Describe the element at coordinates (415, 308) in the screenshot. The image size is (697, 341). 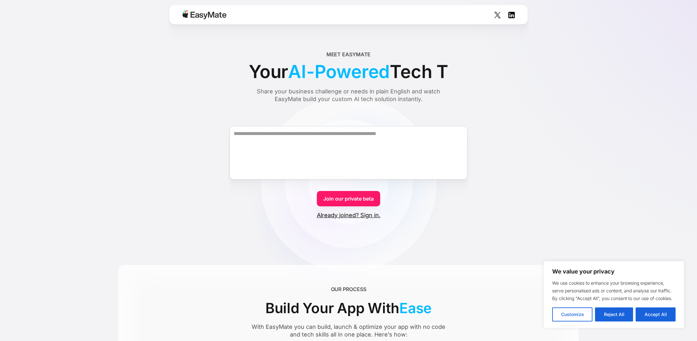
I see `span: Ease` at that location.